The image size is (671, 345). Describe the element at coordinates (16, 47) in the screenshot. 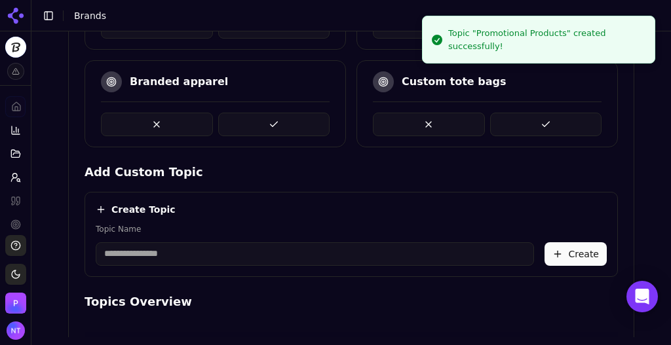

I see `button: Current brand: Totally Promotional` at that location.